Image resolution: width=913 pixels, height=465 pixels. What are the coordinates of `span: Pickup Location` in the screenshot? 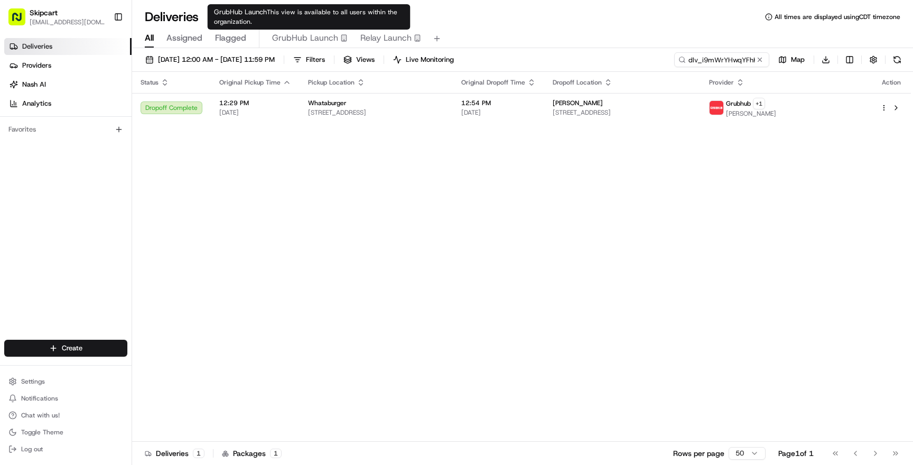 It's located at (331, 82).